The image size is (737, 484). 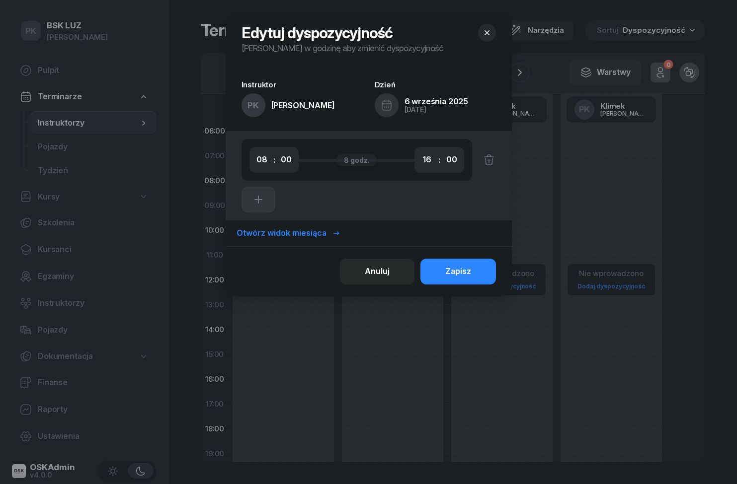 What do you see at coordinates (377, 272) in the screenshot?
I see `button: Anuluj` at bounding box center [377, 272].